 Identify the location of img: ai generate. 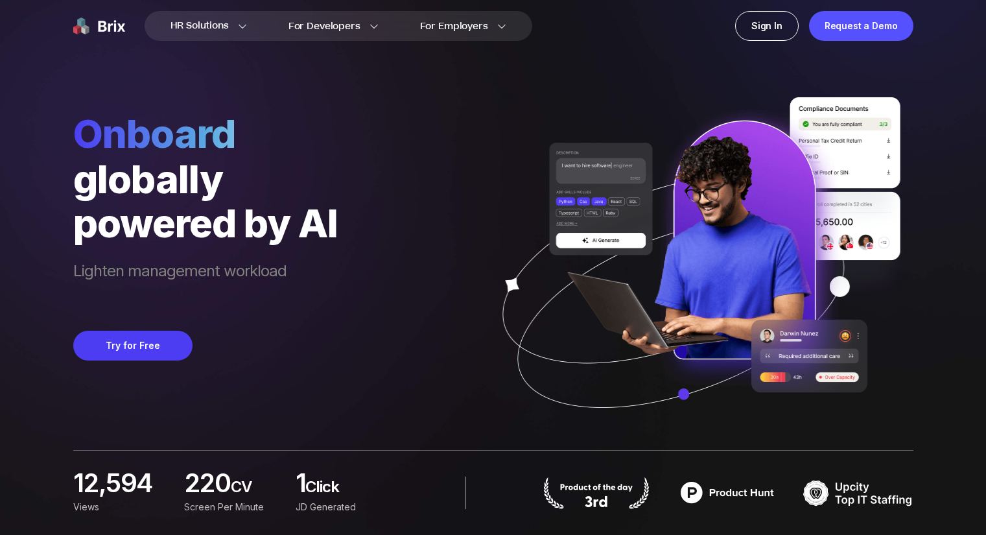
(696, 272).